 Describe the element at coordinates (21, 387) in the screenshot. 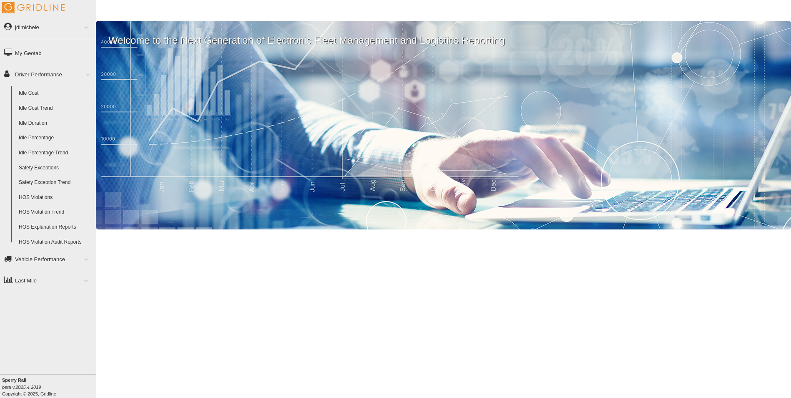

I see `i: beta v.2025.4.2019` at that location.